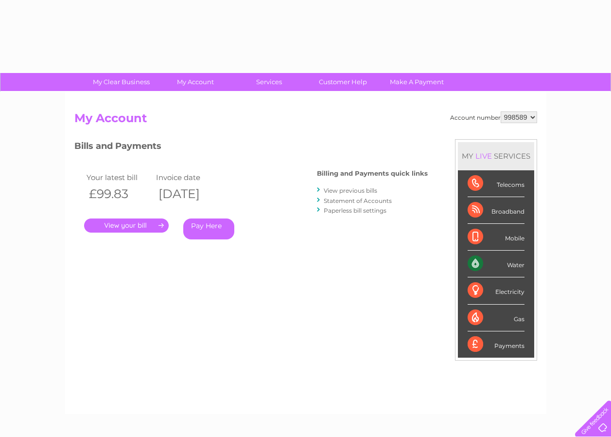 Image resolution: width=611 pixels, height=437 pixels. What do you see at coordinates (496, 183) in the screenshot?
I see `div: Telecoms` at bounding box center [496, 183].